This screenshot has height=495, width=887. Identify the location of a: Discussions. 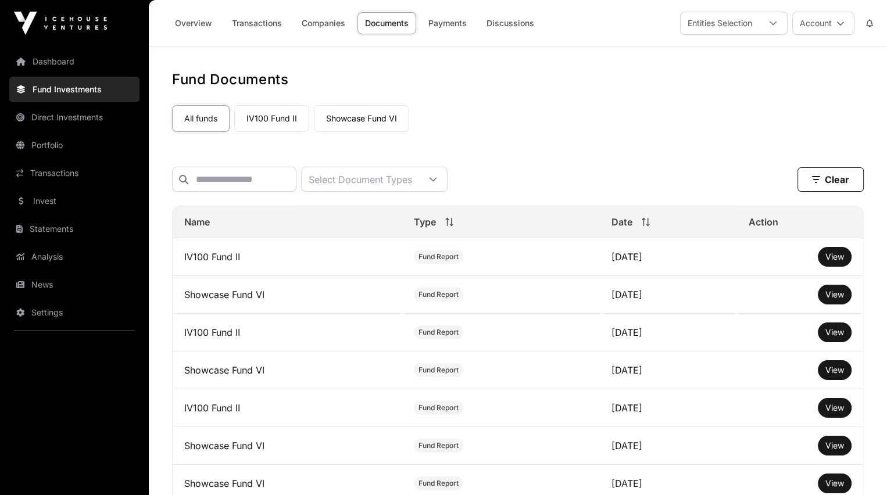
(510, 23).